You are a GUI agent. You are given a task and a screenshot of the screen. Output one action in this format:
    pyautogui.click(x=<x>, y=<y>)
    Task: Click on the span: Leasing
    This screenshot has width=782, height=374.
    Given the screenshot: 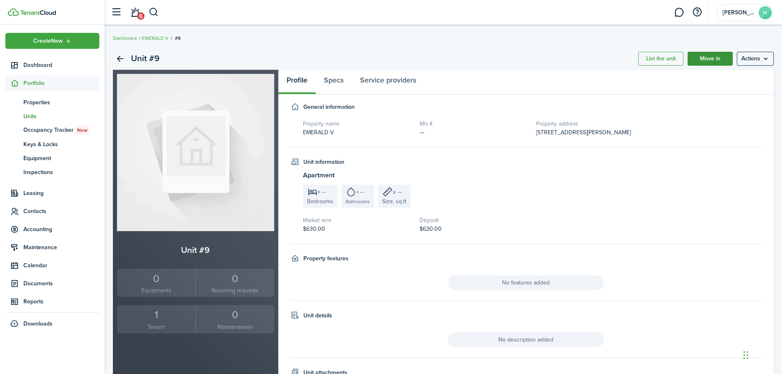 What is the action you would take?
    pyautogui.click(x=61, y=193)
    